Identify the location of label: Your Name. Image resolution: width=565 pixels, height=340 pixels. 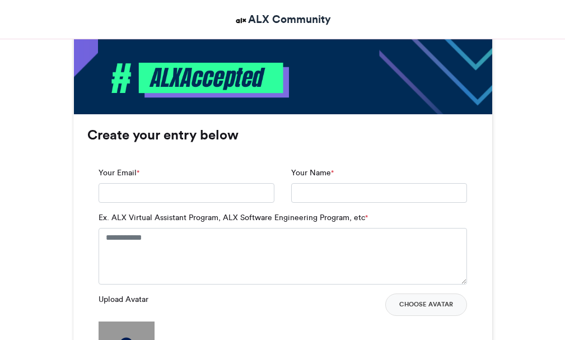
(312, 172).